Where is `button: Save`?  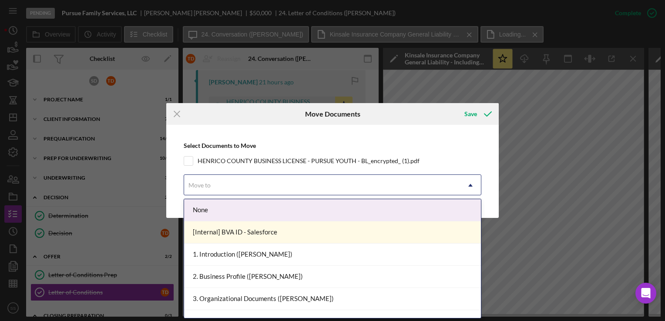
button: Save is located at coordinates (477, 114).